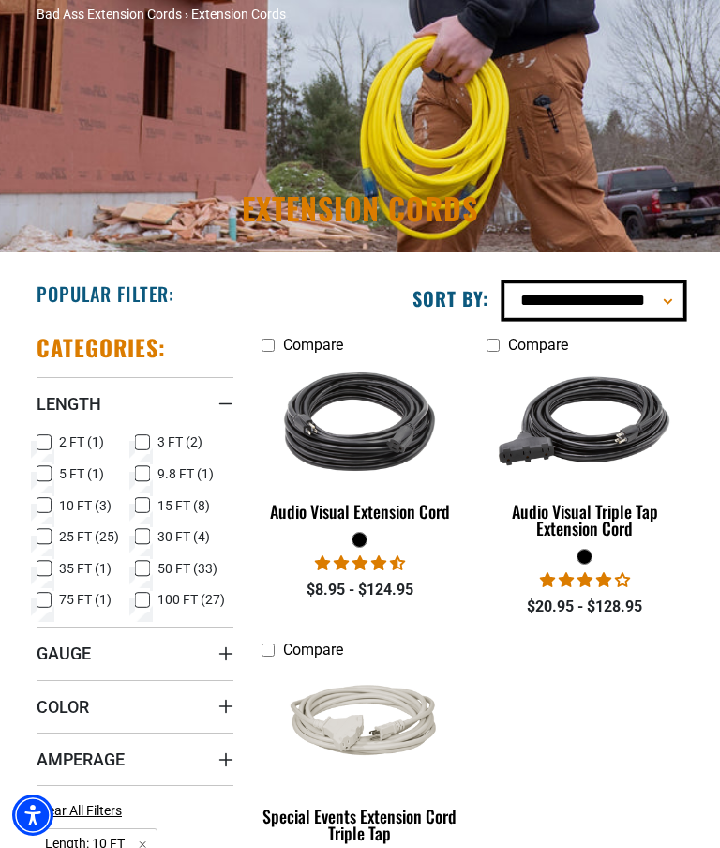 This screenshot has width=720, height=848. Describe the element at coordinates (360, 511) in the screenshot. I see `div: Audio Visual Extension Cord` at that location.